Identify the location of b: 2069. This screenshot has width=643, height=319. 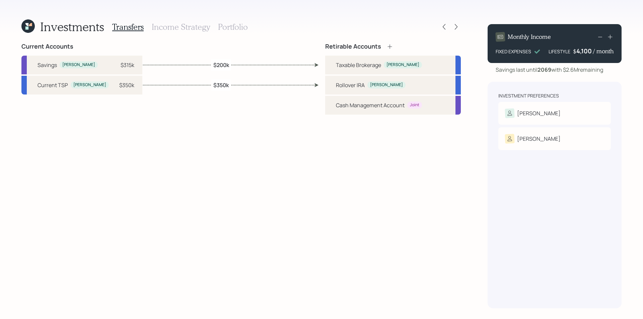
(544, 70).